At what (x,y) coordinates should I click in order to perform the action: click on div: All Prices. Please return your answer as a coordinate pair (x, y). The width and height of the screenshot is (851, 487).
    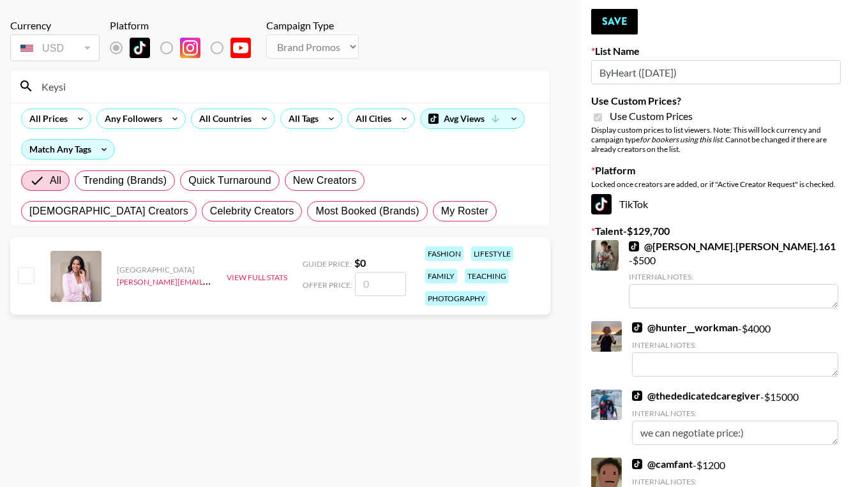
    Looking at the image, I should click on (46, 119).